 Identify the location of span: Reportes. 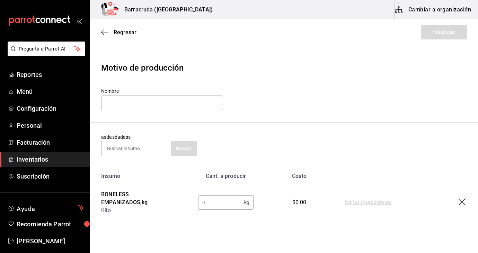
(50, 74).